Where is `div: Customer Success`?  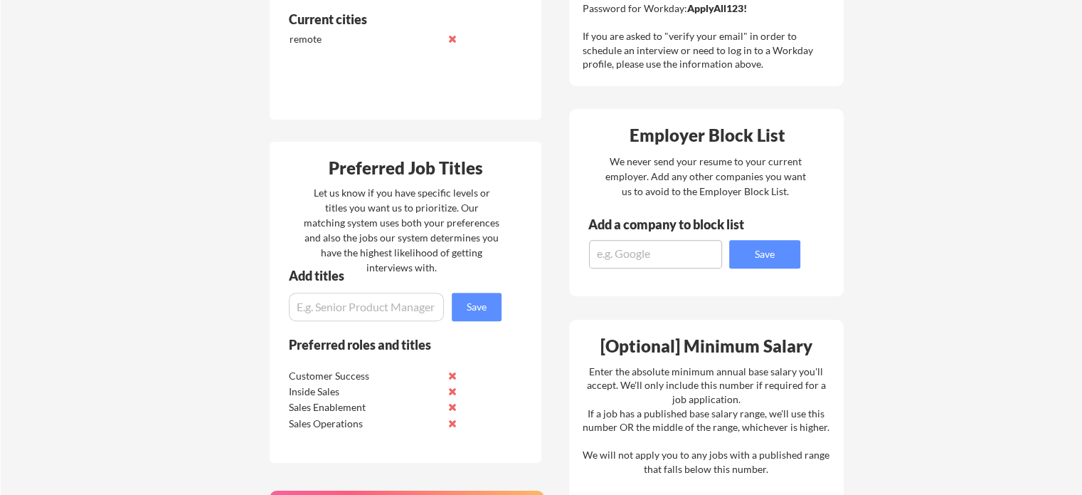
div: Customer Success is located at coordinates (364, 376).